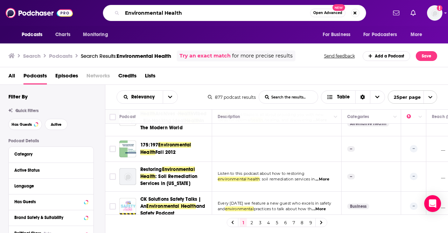  Describe the element at coordinates (432, 203) in the screenshot. I see `div: Open Intercom Messenger` at that location.